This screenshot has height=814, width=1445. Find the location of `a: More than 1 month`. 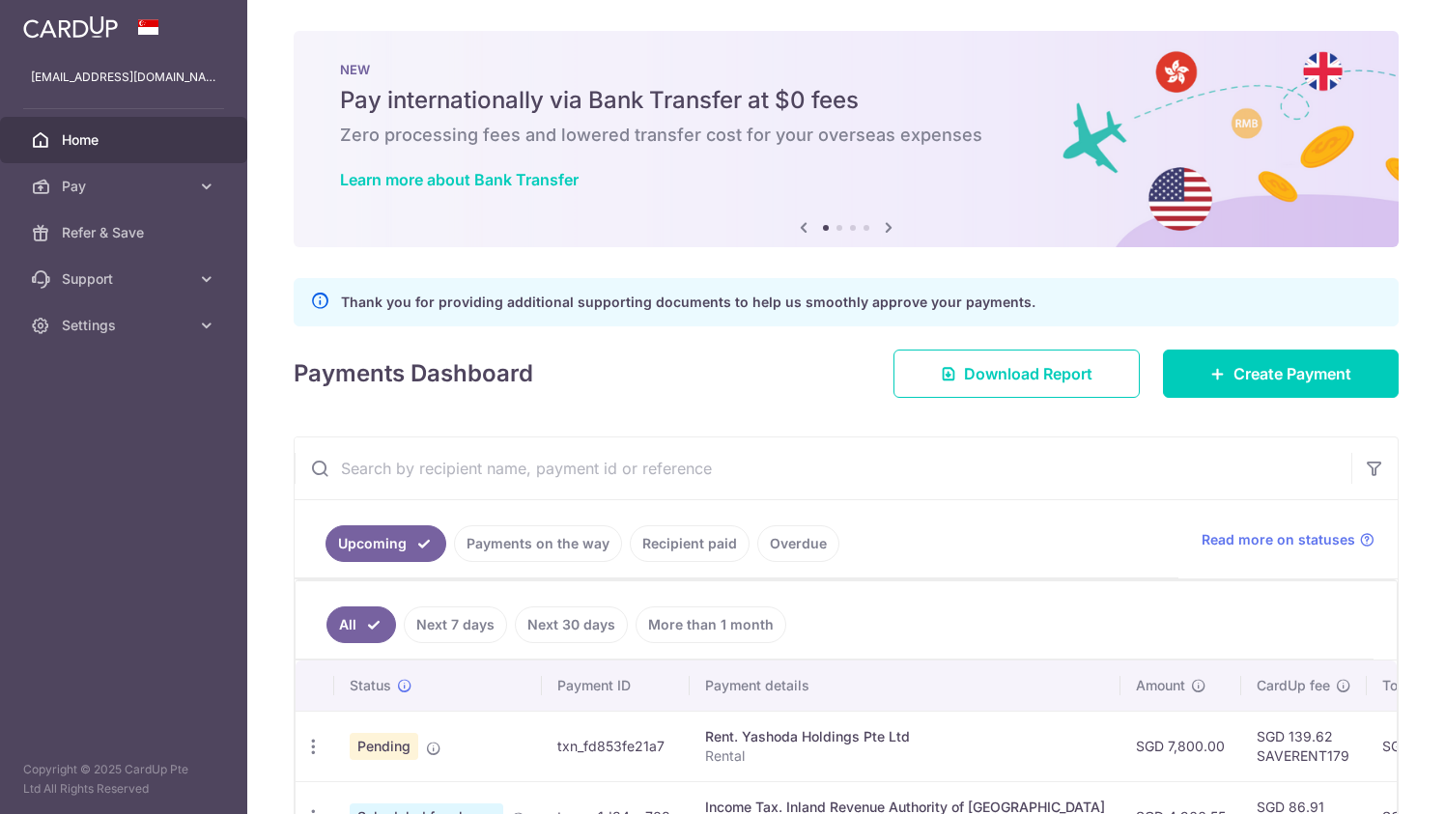

a: More than 1 month is located at coordinates (711, 625).